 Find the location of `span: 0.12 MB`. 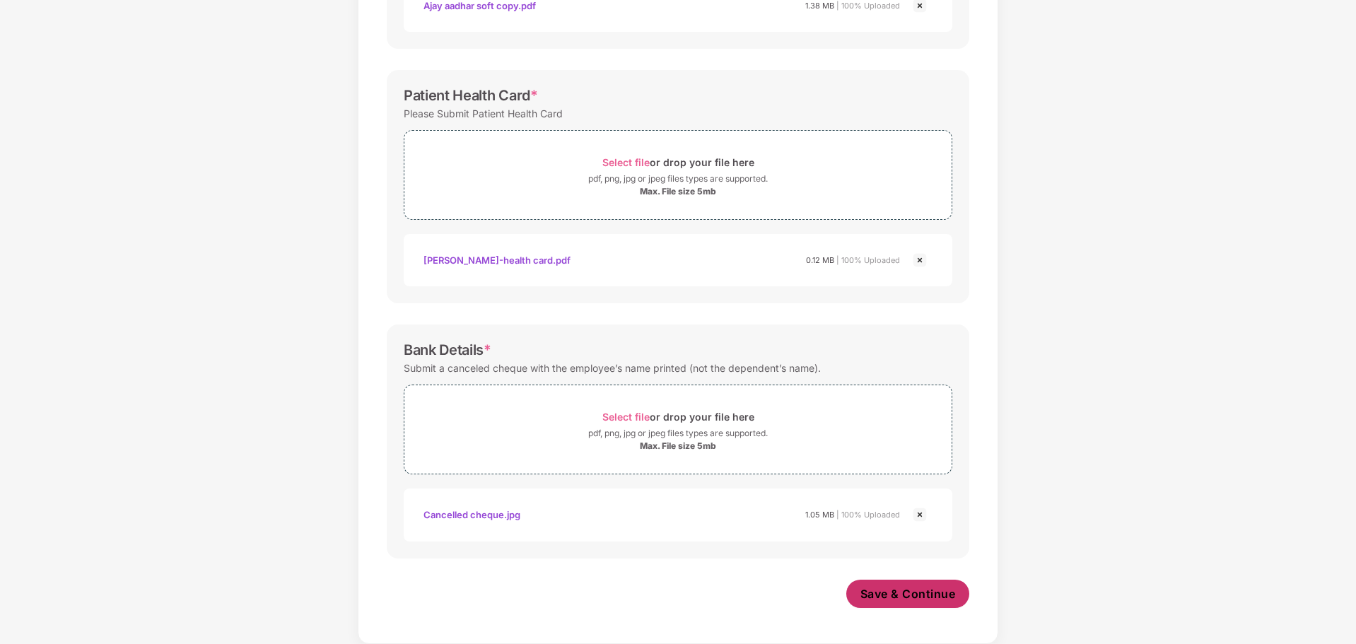

span: 0.12 MB is located at coordinates (820, 260).